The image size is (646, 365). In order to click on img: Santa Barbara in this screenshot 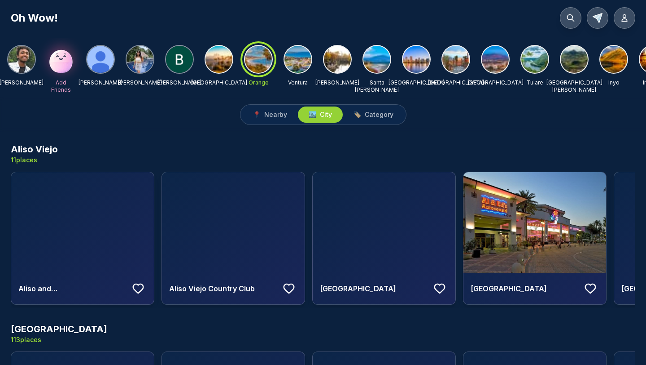, I will do `click(377, 59)`.